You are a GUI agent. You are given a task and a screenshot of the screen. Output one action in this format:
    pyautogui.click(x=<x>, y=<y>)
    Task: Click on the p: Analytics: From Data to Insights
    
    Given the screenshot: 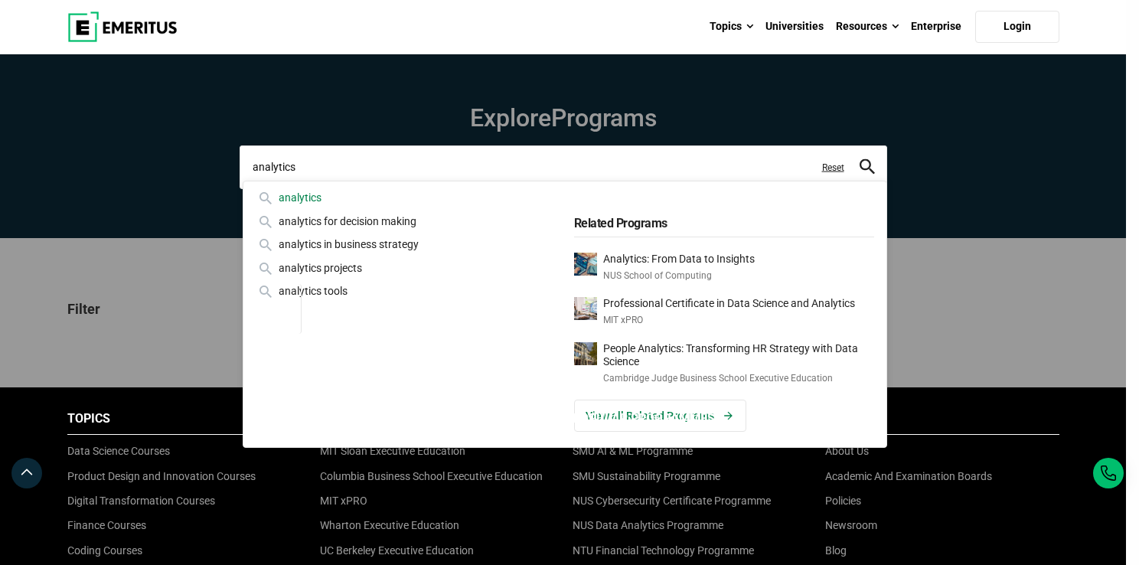 What is the action you would take?
    pyautogui.click(x=679, y=259)
    